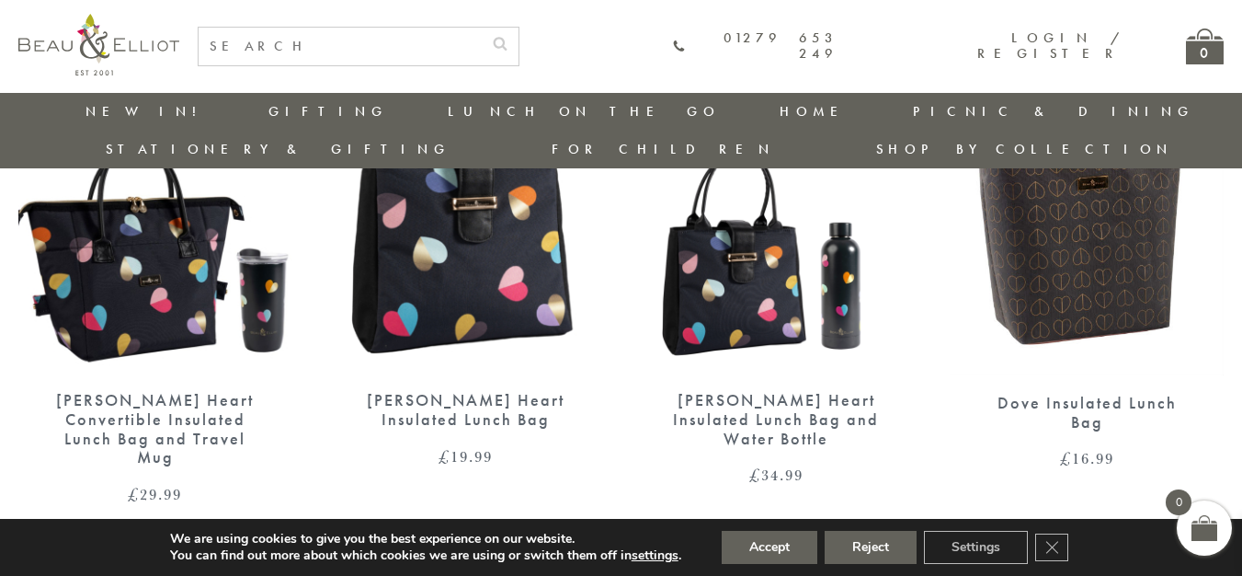 This screenshot has height=576, width=1242. Describe the element at coordinates (1179, 502) in the screenshot. I see `span: 0` at that location.